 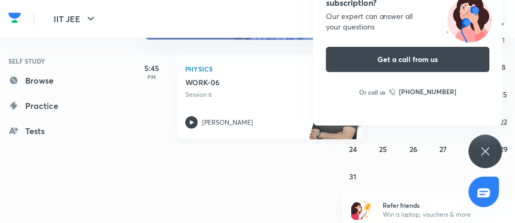 What do you see at coordinates (504, 121) in the screenshot?
I see `abbr: August 22, 2025` at bounding box center [504, 121].